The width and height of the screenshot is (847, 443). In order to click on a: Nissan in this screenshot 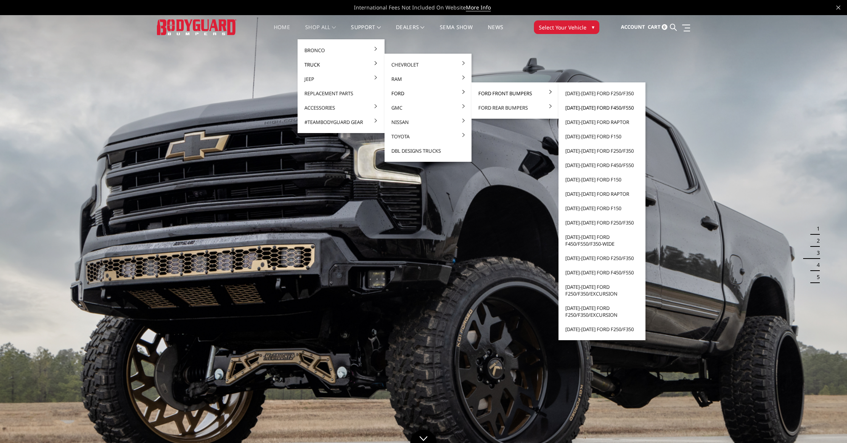, I will do `click(428, 122)`.